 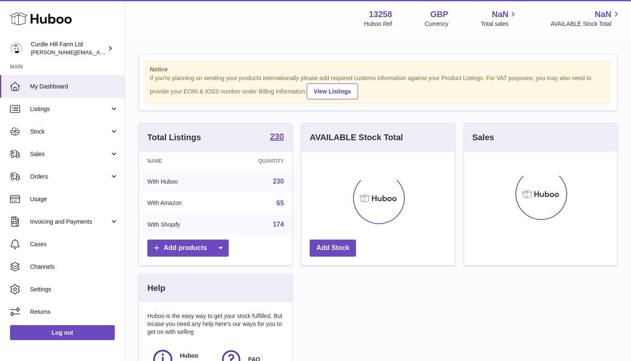 What do you see at coordinates (181, 225) in the screenshot?
I see `td: With Shopify` at bounding box center [181, 225].